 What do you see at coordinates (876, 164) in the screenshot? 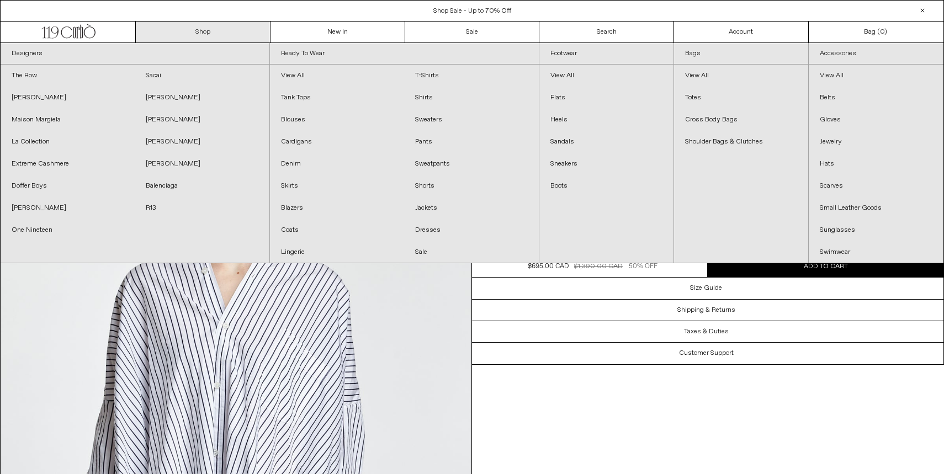
I see `a: Hats` at bounding box center [876, 164].